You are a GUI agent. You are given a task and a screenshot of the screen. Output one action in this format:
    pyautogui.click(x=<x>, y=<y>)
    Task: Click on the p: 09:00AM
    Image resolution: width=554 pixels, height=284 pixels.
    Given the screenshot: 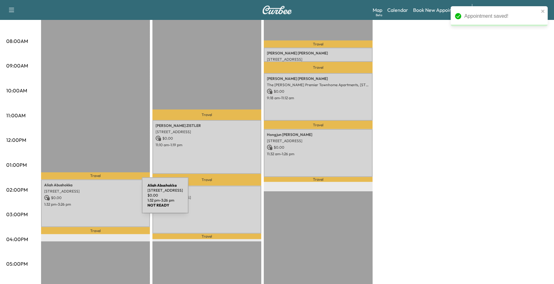 What is the action you would take?
    pyautogui.click(x=17, y=66)
    